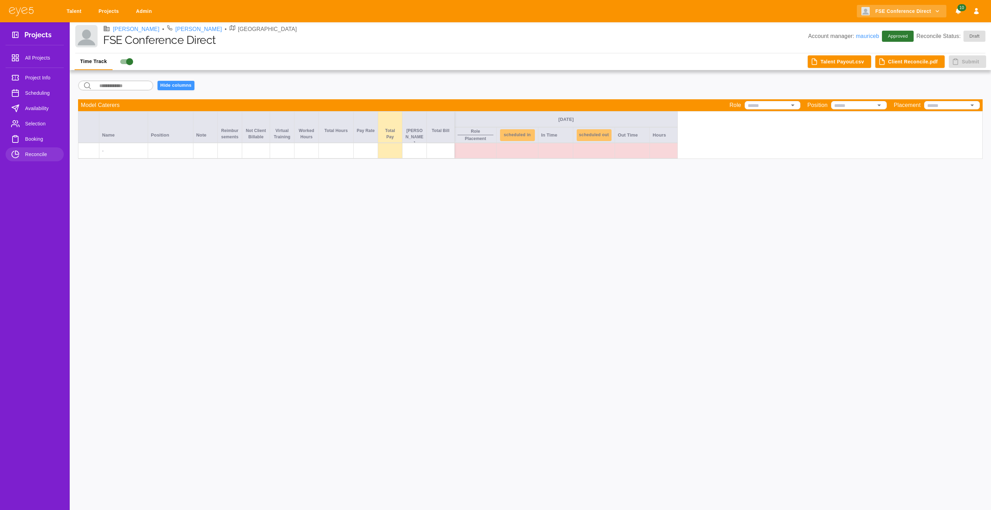 The image size is (991, 510). What do you see at coordinates (902, 11) in the screenshot?
I see `button: FSE Conference Direct` at bounding box center [902, 11].